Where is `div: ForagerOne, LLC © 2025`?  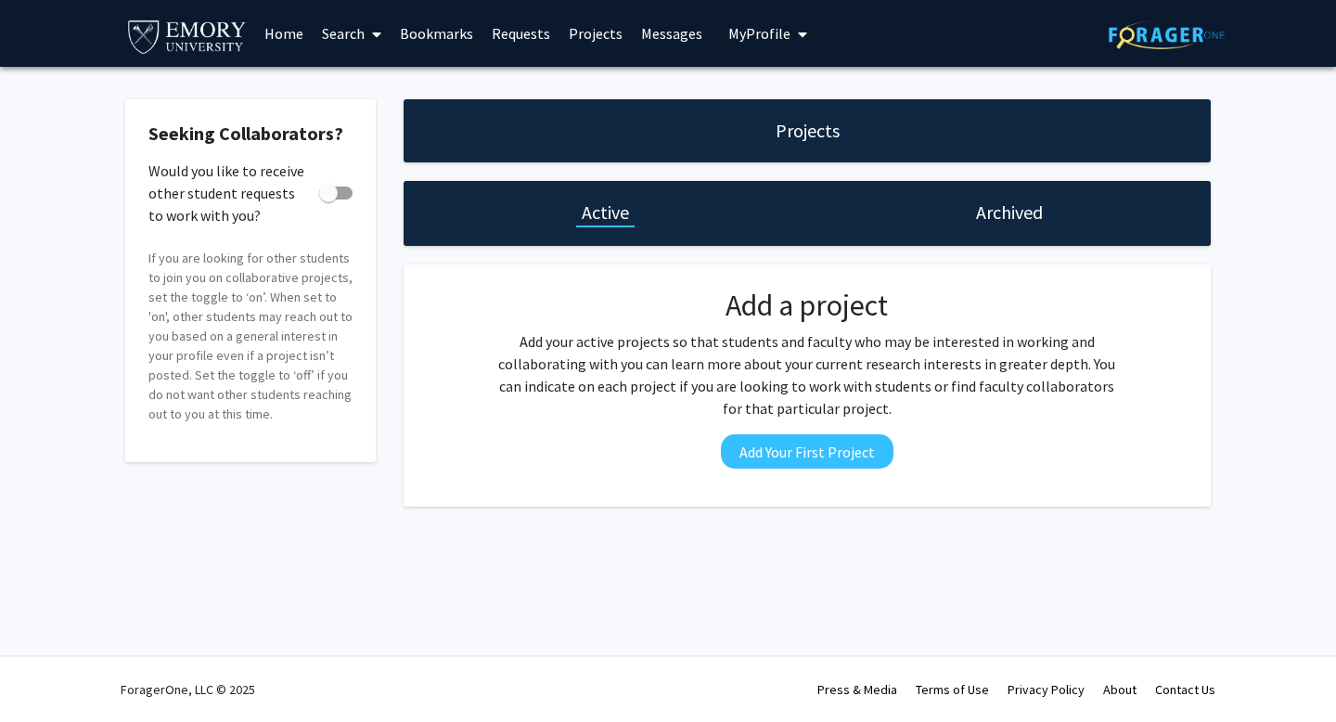
div: ForagerOne, LLC © 2025 is located at coordinates (187, 690).